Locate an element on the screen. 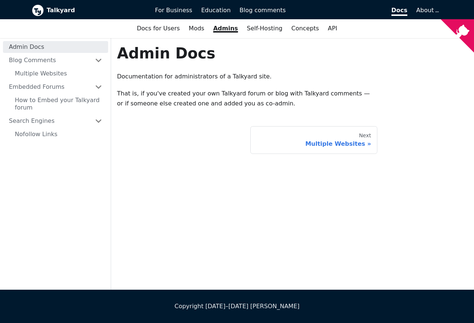 The image size is (474, 323). a: Education is located at coordinates (216, 10).